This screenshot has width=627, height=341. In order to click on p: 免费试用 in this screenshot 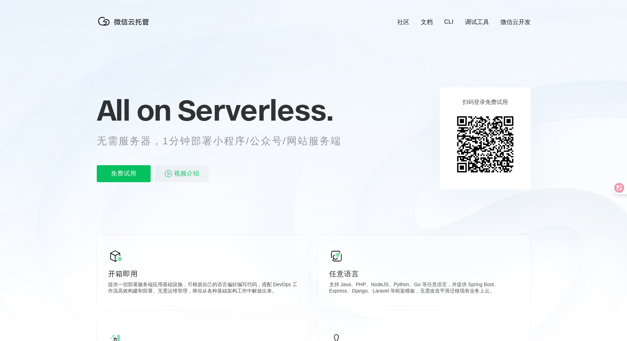, I will do `click(124, 174)`.